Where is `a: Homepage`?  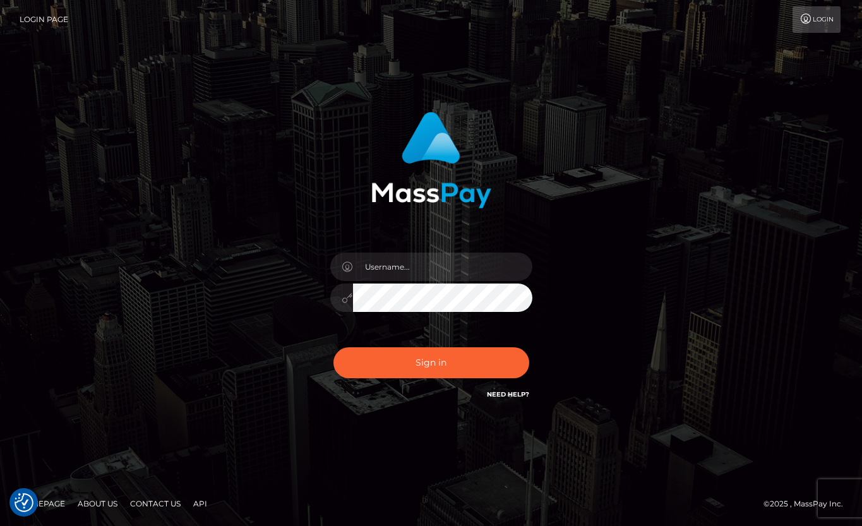
a: Homepage is located at coordinates (42, 504).